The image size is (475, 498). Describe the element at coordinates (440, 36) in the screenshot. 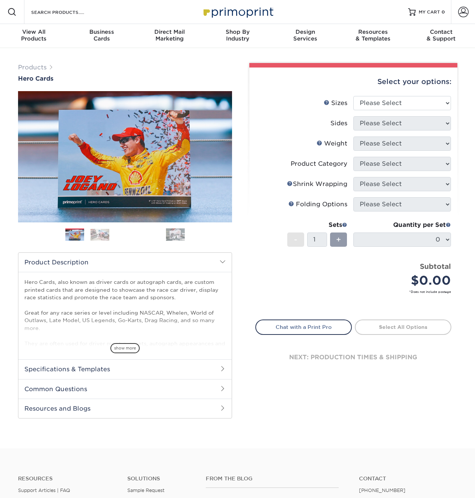

I see `a: Contact& Support` at that location.